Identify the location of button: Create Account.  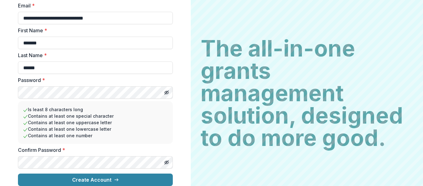
(95, 179).